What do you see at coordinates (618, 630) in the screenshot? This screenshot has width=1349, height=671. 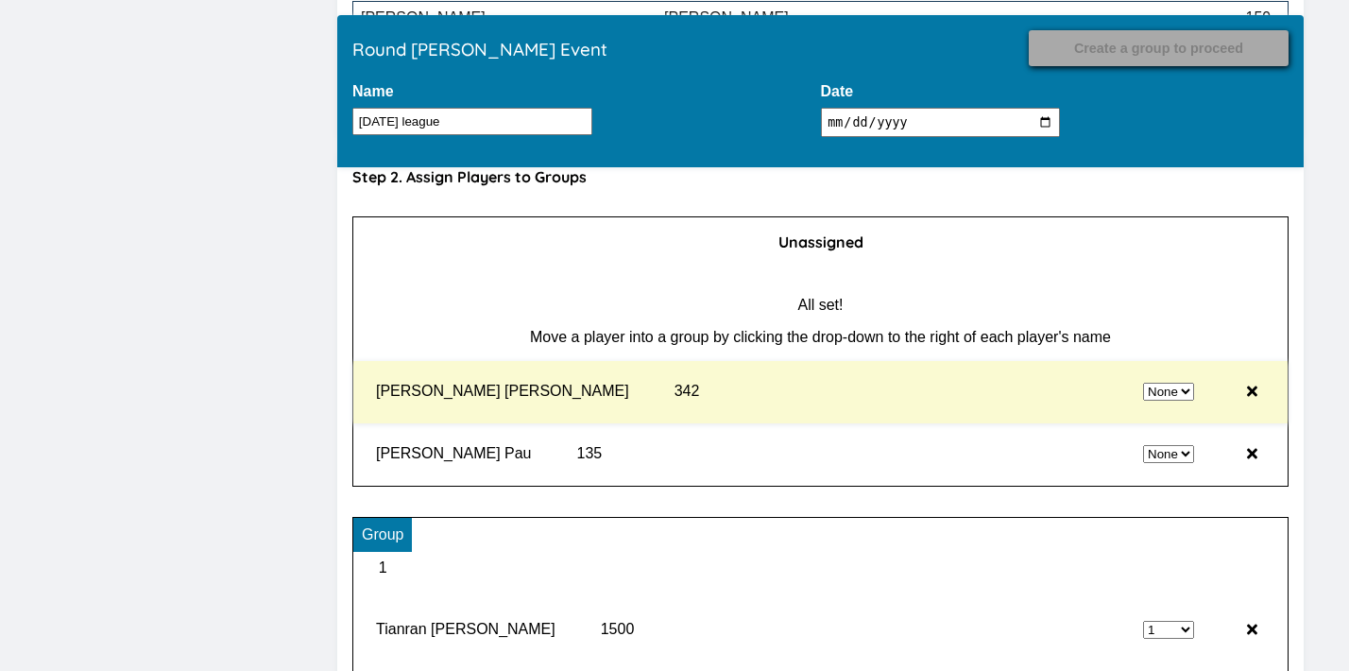 I see `div: 1500` at bounding box center [618, 630].